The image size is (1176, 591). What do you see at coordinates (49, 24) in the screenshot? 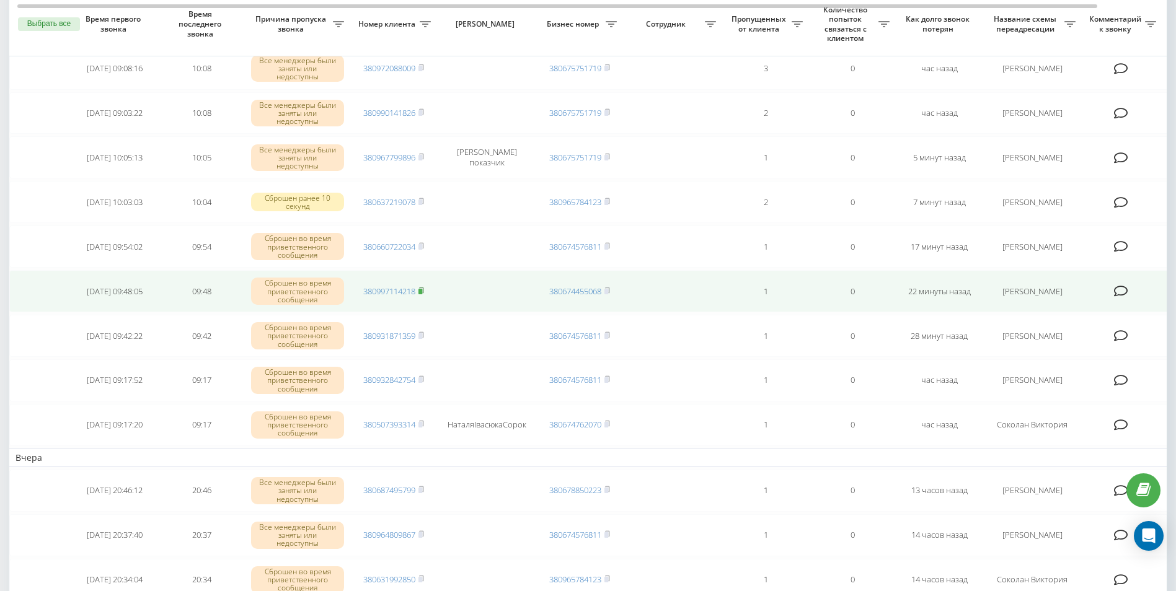
I see `button: Выбрать все` at bounding box center [49, 24].